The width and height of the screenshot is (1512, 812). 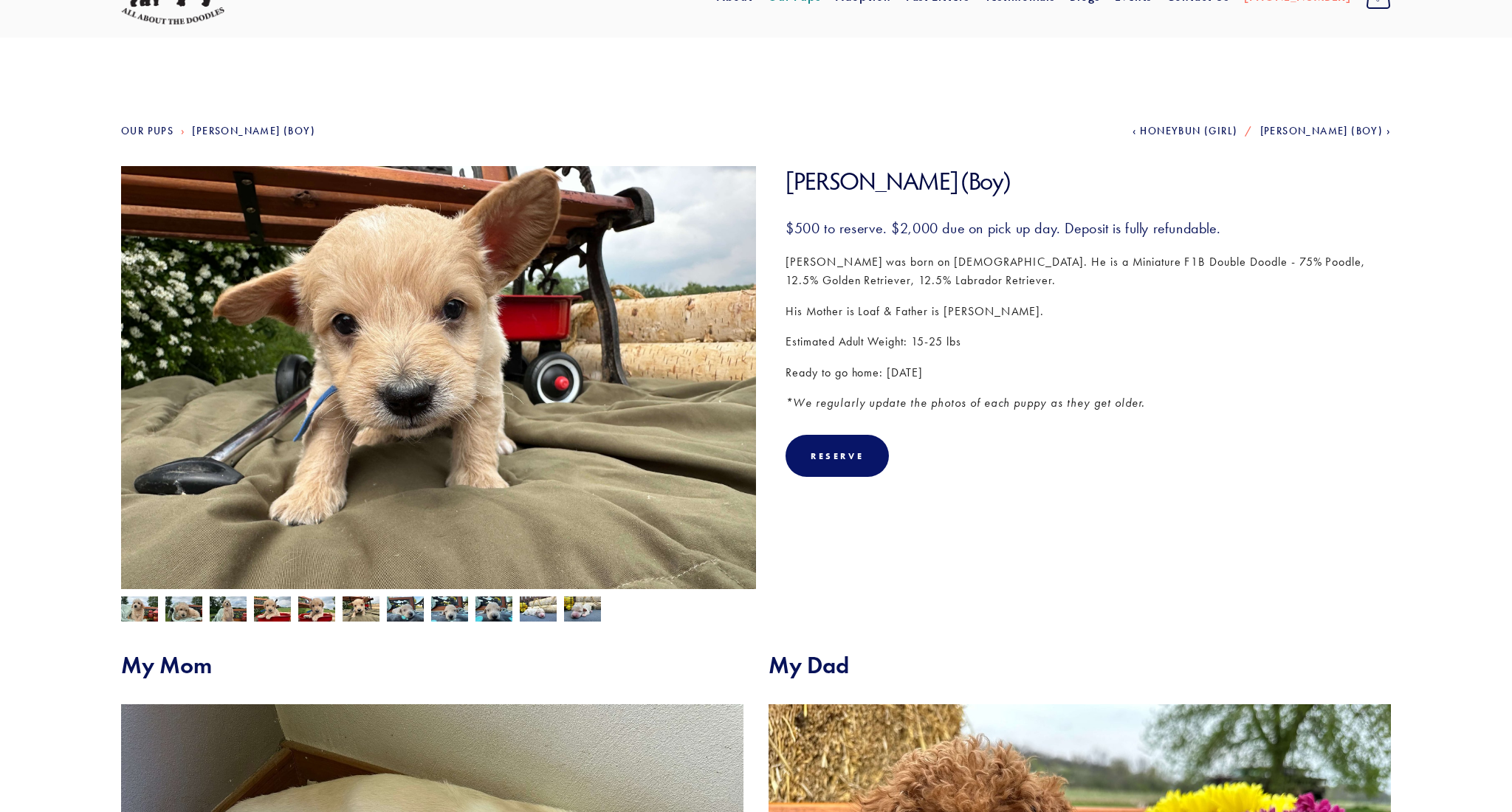 What do you see at coordinates (140, 610) in the screenshot?
I see `img: Hayden 10.jpg` at bounding box center [140, 610].